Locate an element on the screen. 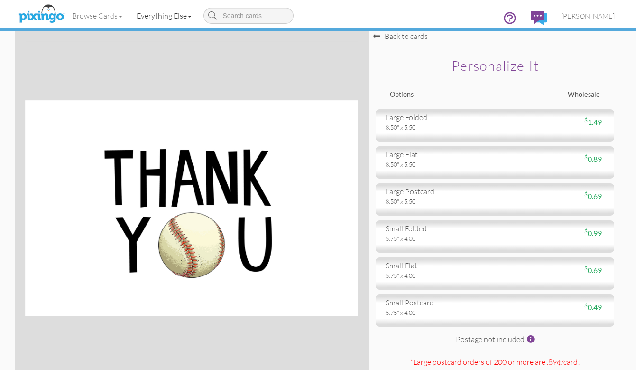 This screenshot has width=636, height=370. span: 0.89 is located at coordinates (593, 158).